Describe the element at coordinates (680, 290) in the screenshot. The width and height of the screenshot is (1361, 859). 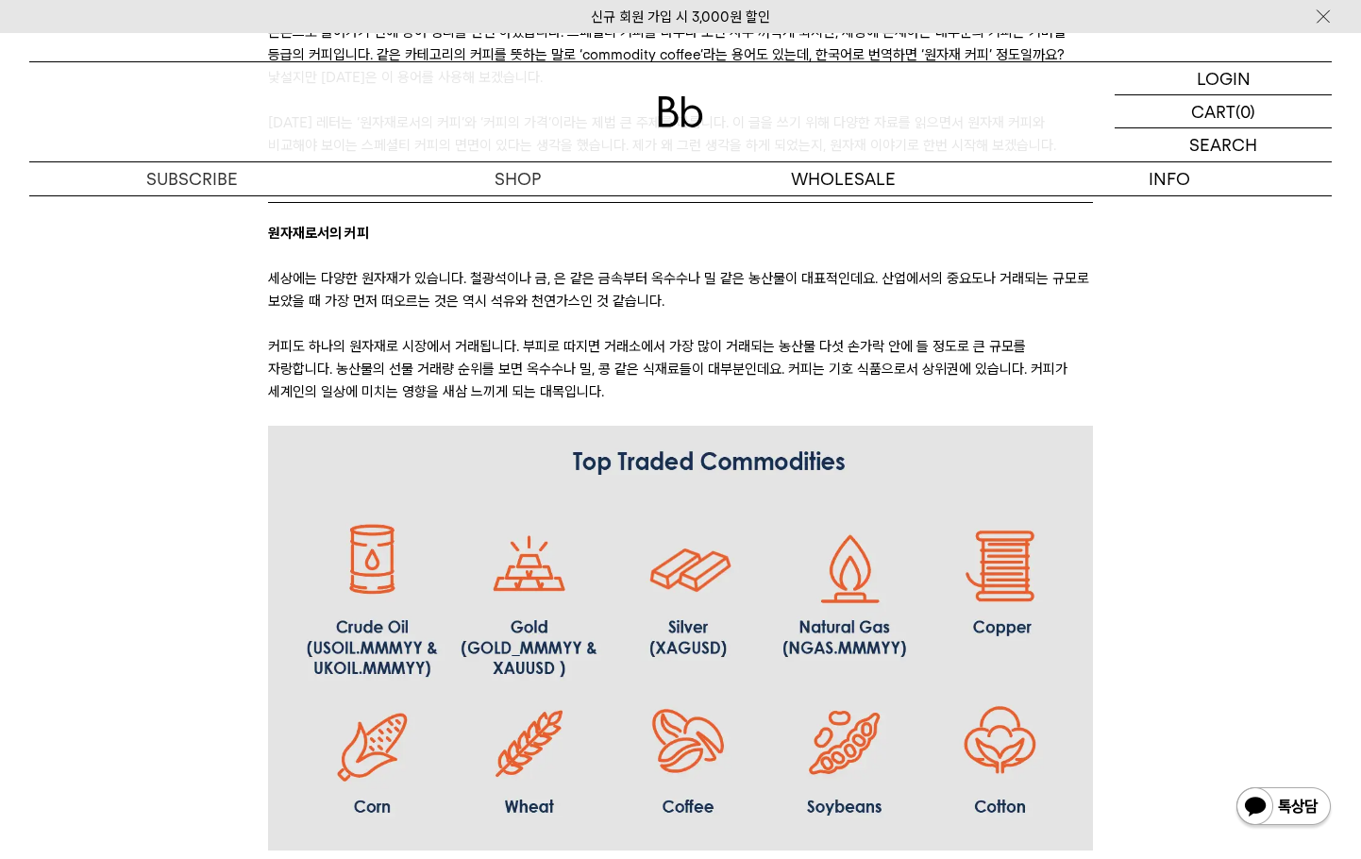
I see `p: 세상에는 다양한 원자재가 있습니다. 철광석이나 금, 은 같은 금속부터 옥수수나 밀 같은 농산물이 대표적인데요. 산업에서의 중요도나 거래되는 규모로 보았을 때 가장 먼저 떠오르...` at that location.